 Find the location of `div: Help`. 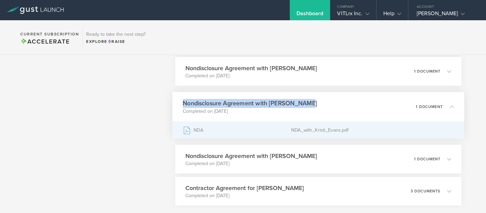

div: Help is located at coordinates (392, 15).